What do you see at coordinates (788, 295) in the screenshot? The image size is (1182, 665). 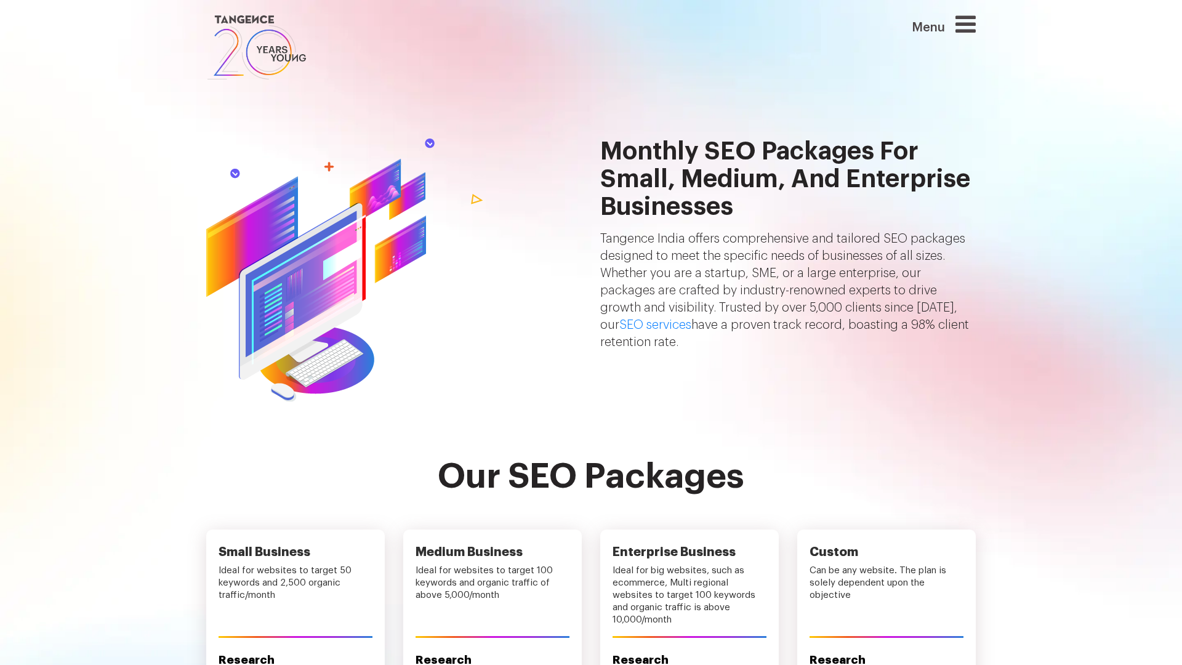 I see `p: Tangence India offers comprehensive and tailored SEO packages designed to meet the specific needs...` at bounding box center [788, 295].